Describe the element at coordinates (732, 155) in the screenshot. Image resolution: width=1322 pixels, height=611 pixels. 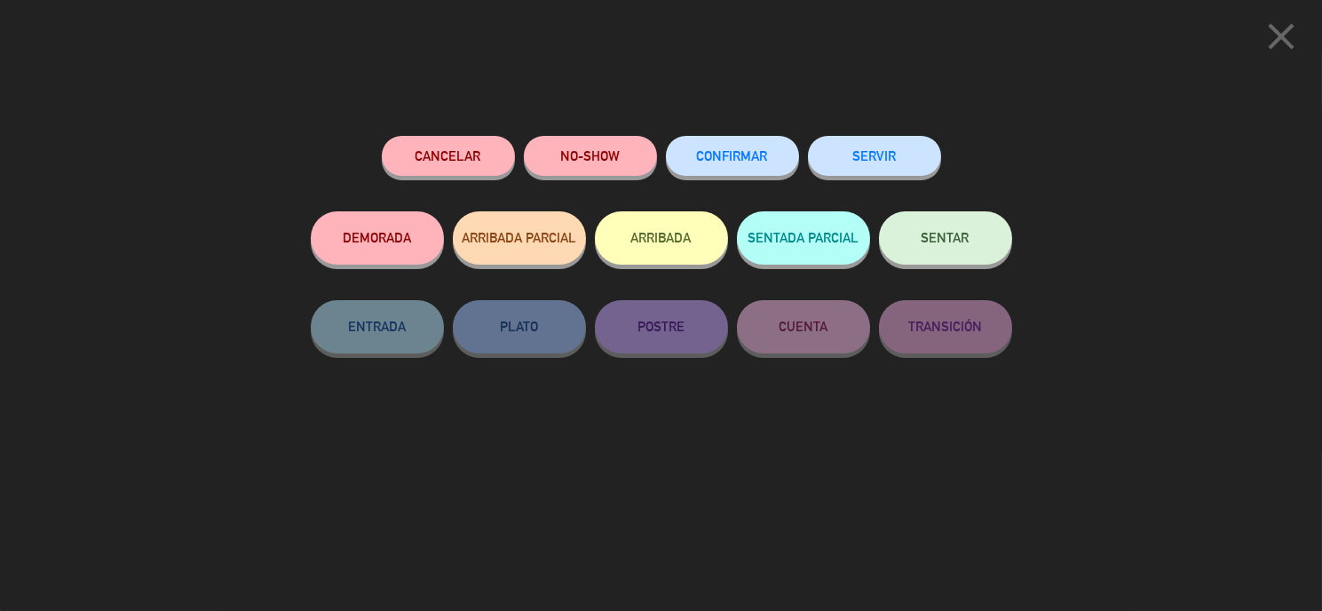
I see `span: CONFIRMAR` at that location.